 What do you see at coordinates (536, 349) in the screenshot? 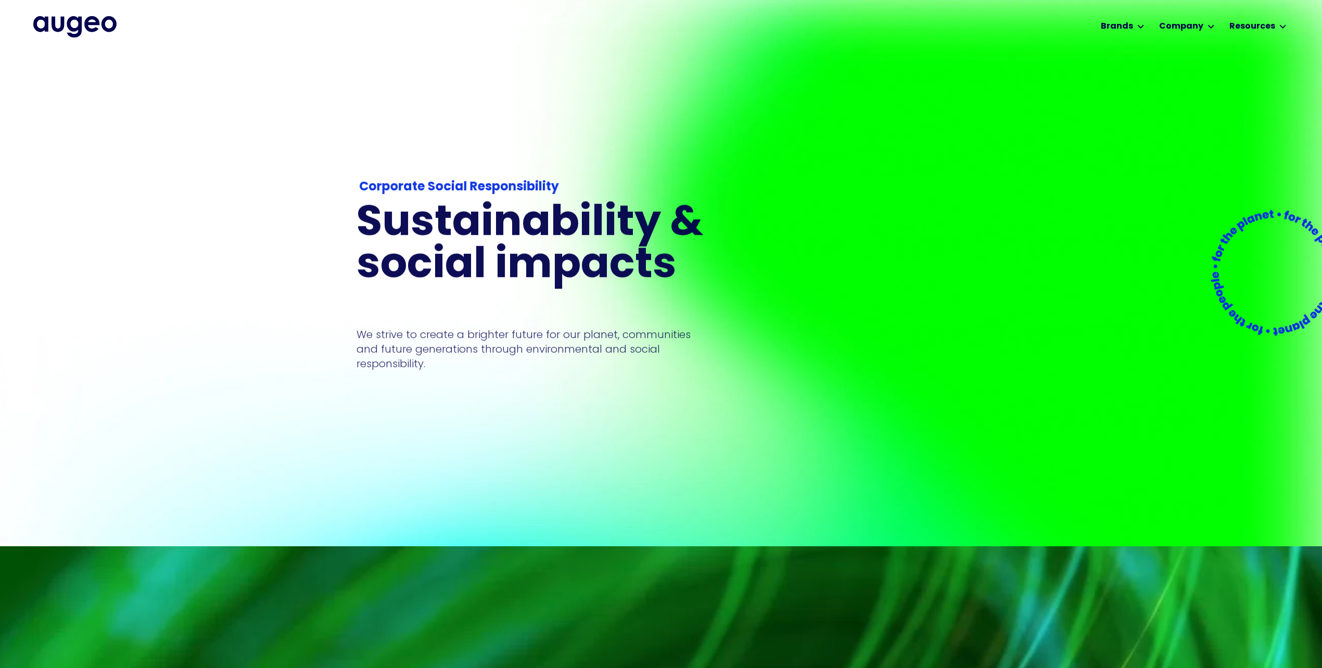
I see `p: We strive to create a brighter future for our planet, communities and future generations through ...` at bounding box center [536, 349].